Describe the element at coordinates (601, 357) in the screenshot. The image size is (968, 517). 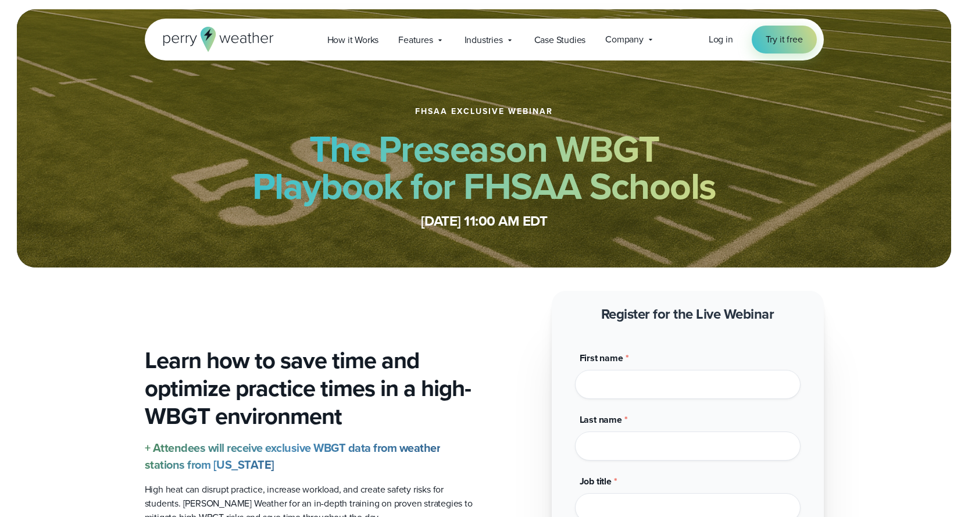
I see `span: First name` at that location.